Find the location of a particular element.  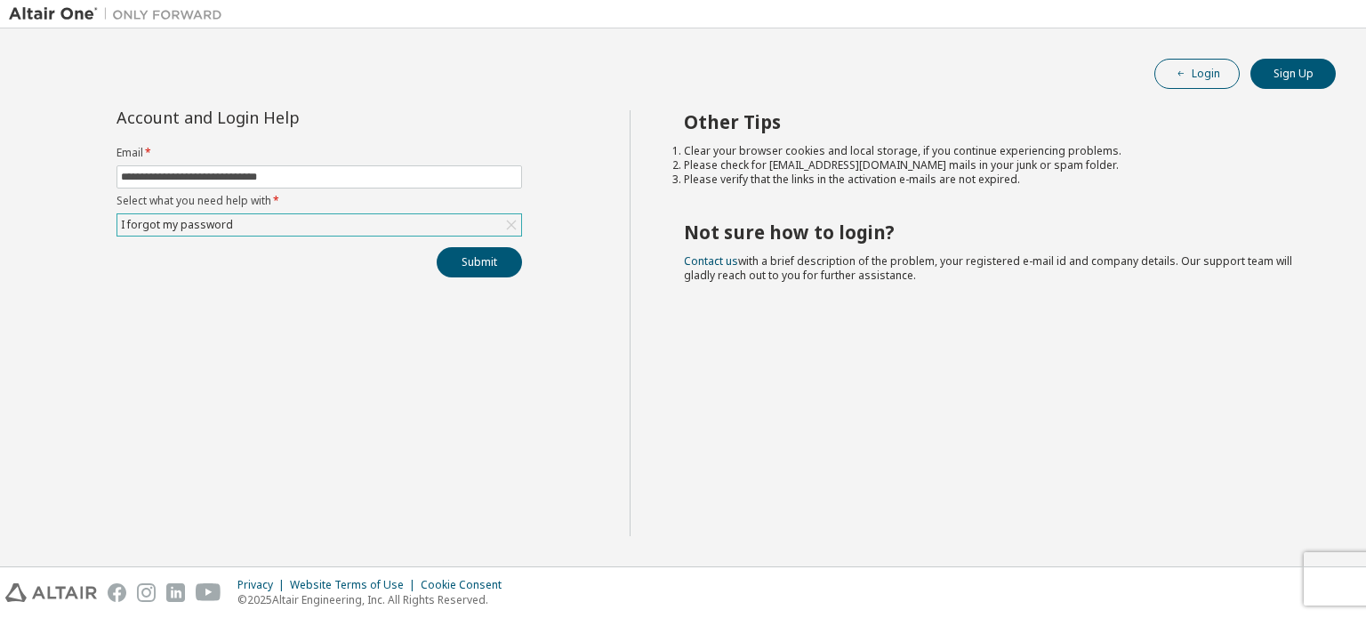

div: Privacy is located at coordinates (263, 585).